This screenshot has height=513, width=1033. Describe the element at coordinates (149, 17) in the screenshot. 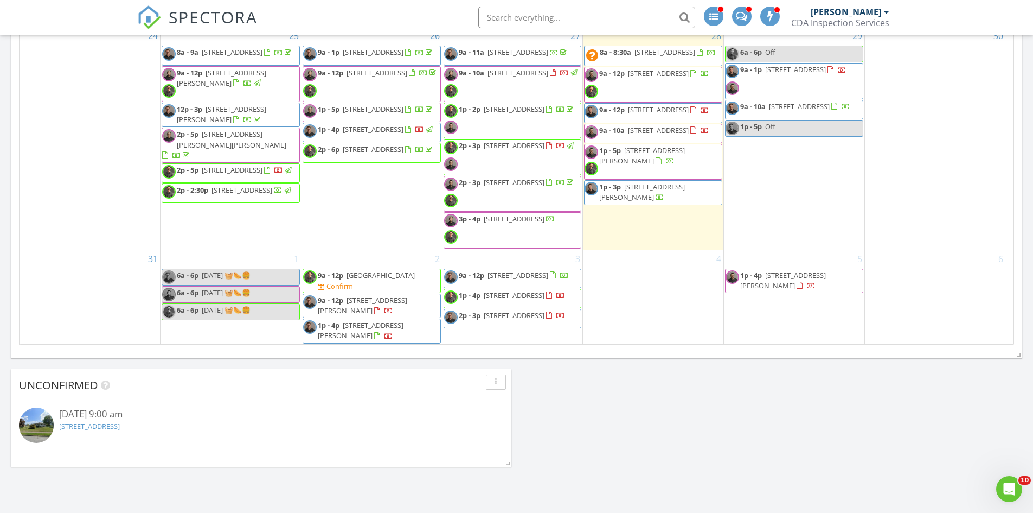

I see `img: The Best Home Inspection Software - Spectora` at that location.